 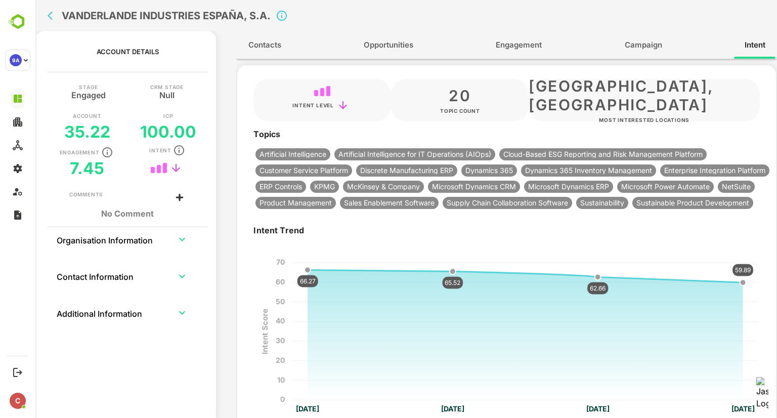 I want to click on span: Contacts, so click(x=229, y=45).